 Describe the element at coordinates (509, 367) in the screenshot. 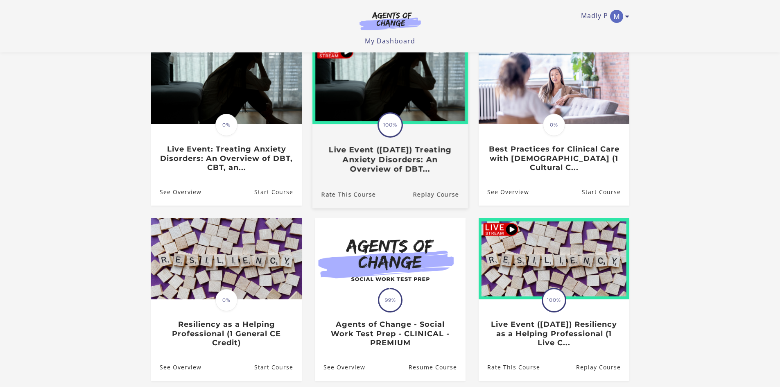

I see `a: Live Event (8/15/25) Resiliency as a Helping Professional (1 Live C...: Rate This Course` at that location.